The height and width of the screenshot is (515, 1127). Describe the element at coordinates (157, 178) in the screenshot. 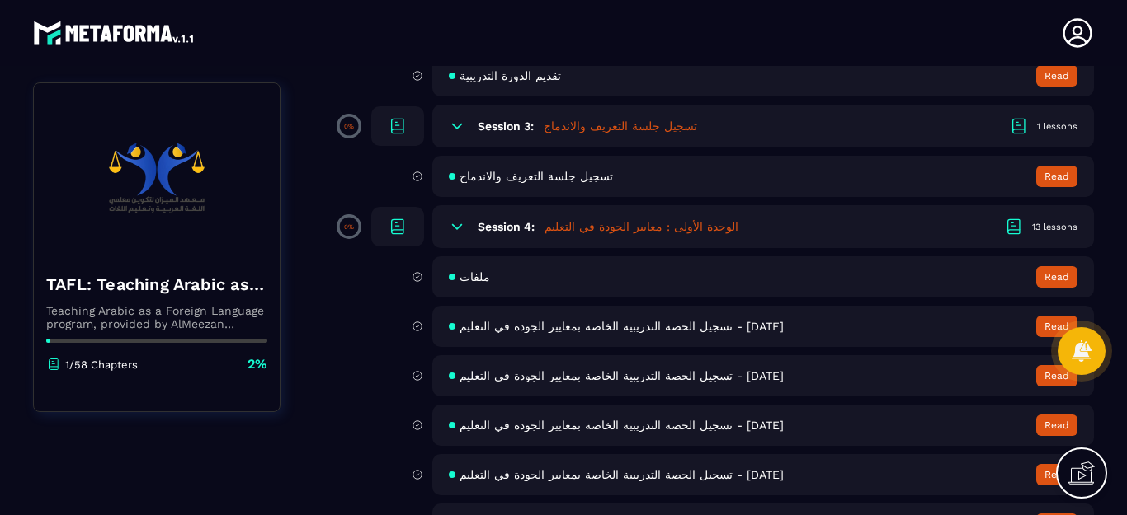

I see `img: banner` at that location.